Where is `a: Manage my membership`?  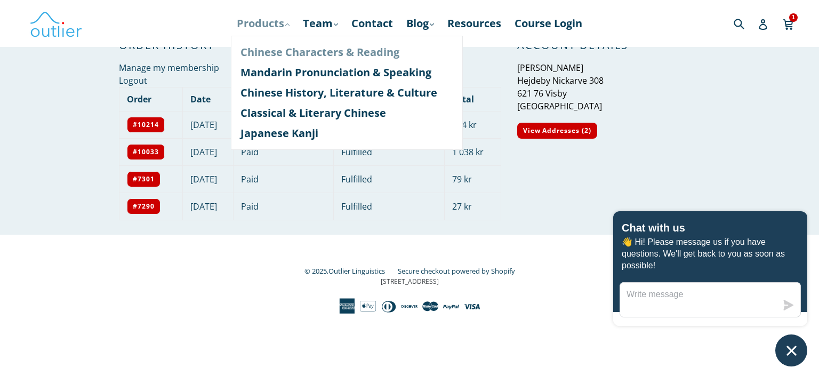 a: Manage my membership is located at coordinates (169, 68).